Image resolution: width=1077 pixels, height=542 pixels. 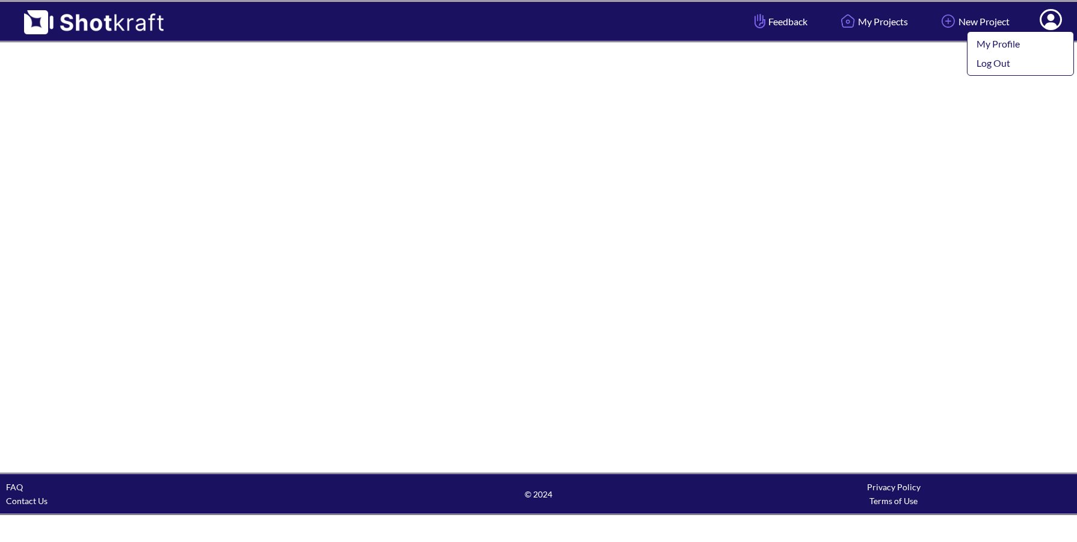 What do you see at coordinates (948, 21) in the screenshot?
I see `img: Add Icon` at bounding box center [948, 21].